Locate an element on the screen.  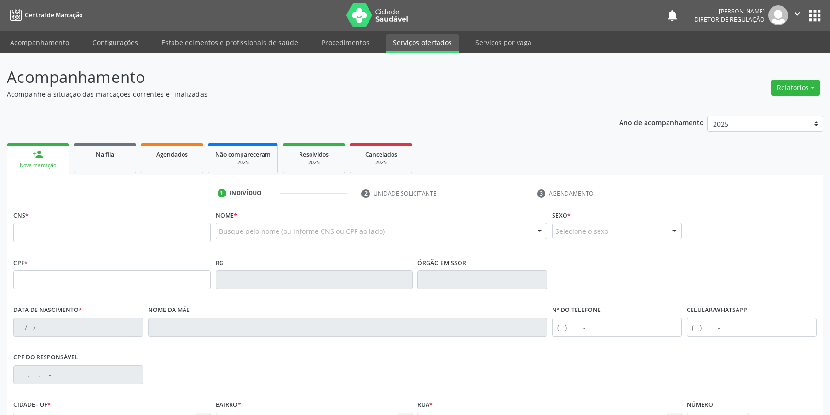
label: CNS is located at coordinates (21, 215).